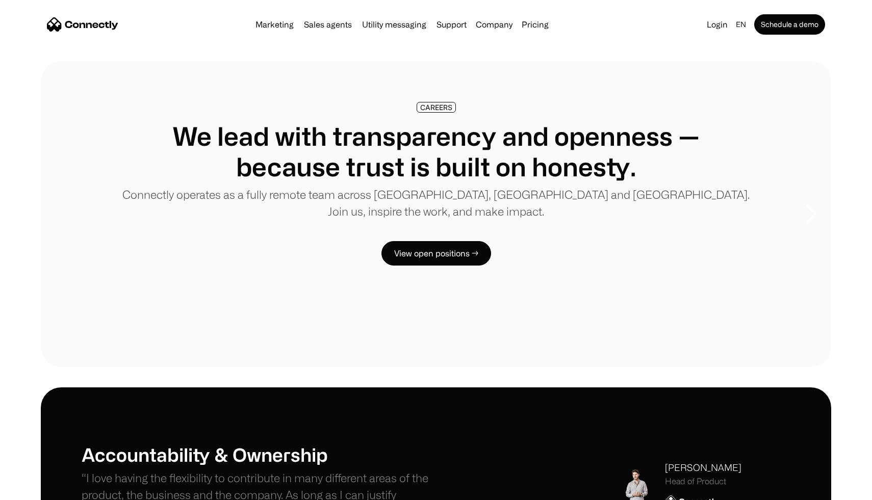 The width and height of the screenshot is (872, 500). Describe the element at coordinates (436, 151) in the screenshot. I see `h1: We lead with transparency and openness — because trust is built on honesty.` at that location.